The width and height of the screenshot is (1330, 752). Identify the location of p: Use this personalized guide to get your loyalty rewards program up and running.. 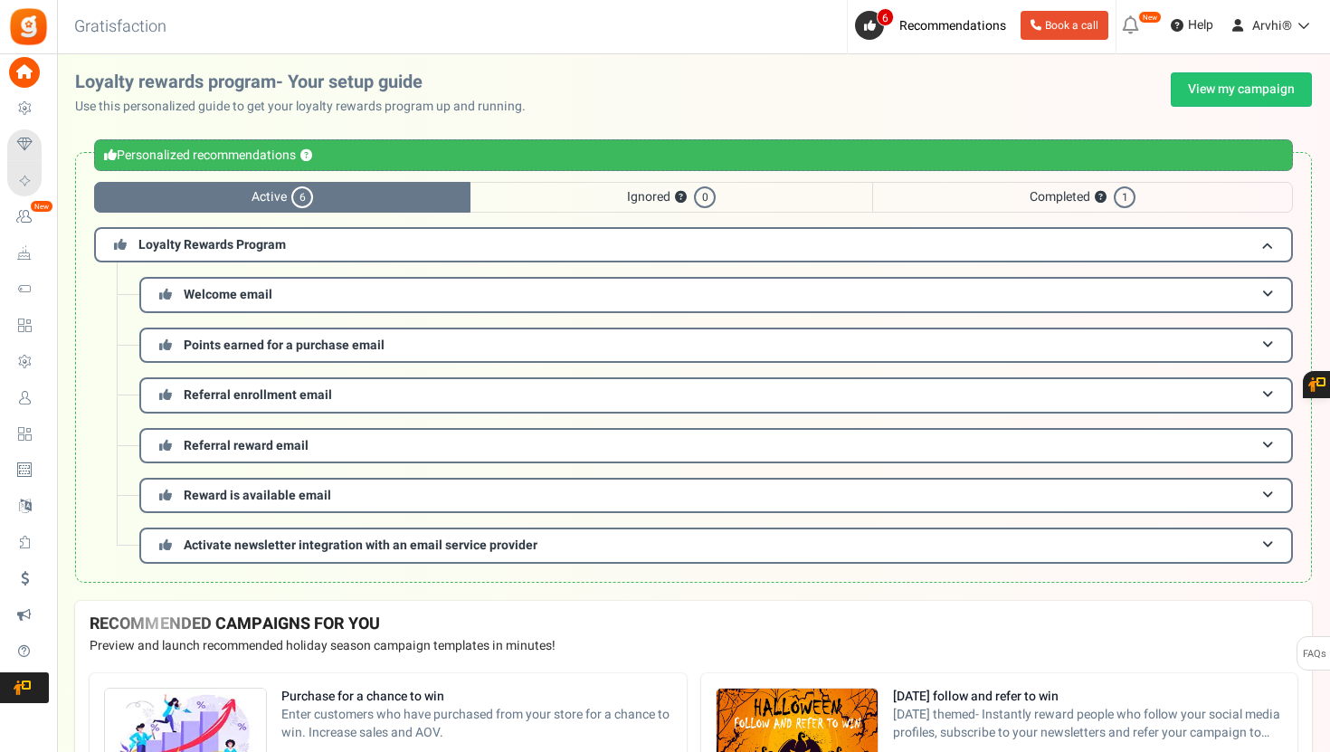
(308, 107).